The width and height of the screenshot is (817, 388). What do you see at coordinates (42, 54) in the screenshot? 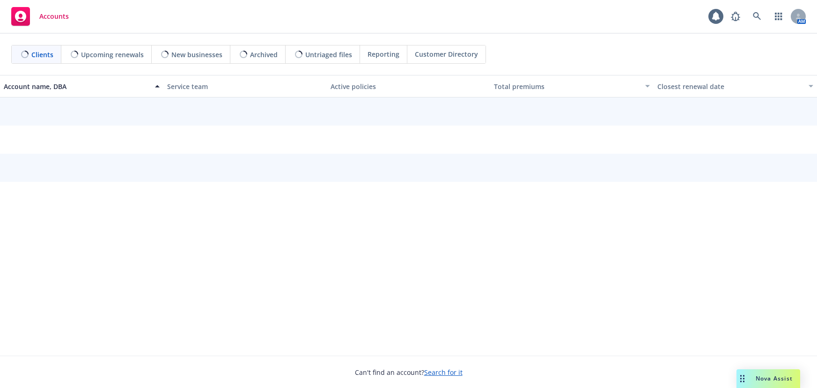
I see `span: Clients` at bounding box center [42, 54].